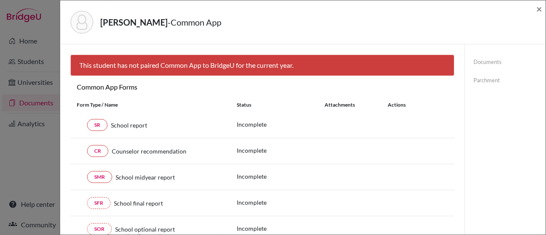  What do you see at coordinates (194, 22) in the screenshot?
I see `span: - Common App` at bounding box center [194, 22].